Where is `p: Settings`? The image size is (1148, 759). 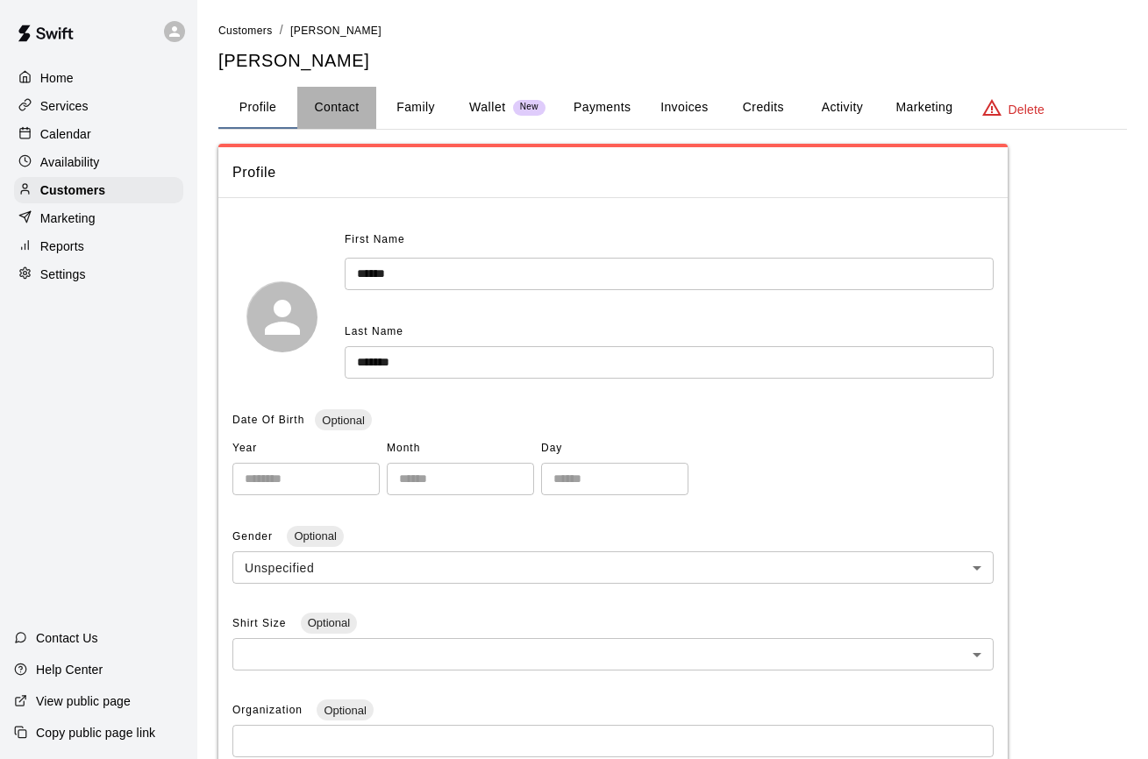
p: Settings is located at coordinates (63, 274).